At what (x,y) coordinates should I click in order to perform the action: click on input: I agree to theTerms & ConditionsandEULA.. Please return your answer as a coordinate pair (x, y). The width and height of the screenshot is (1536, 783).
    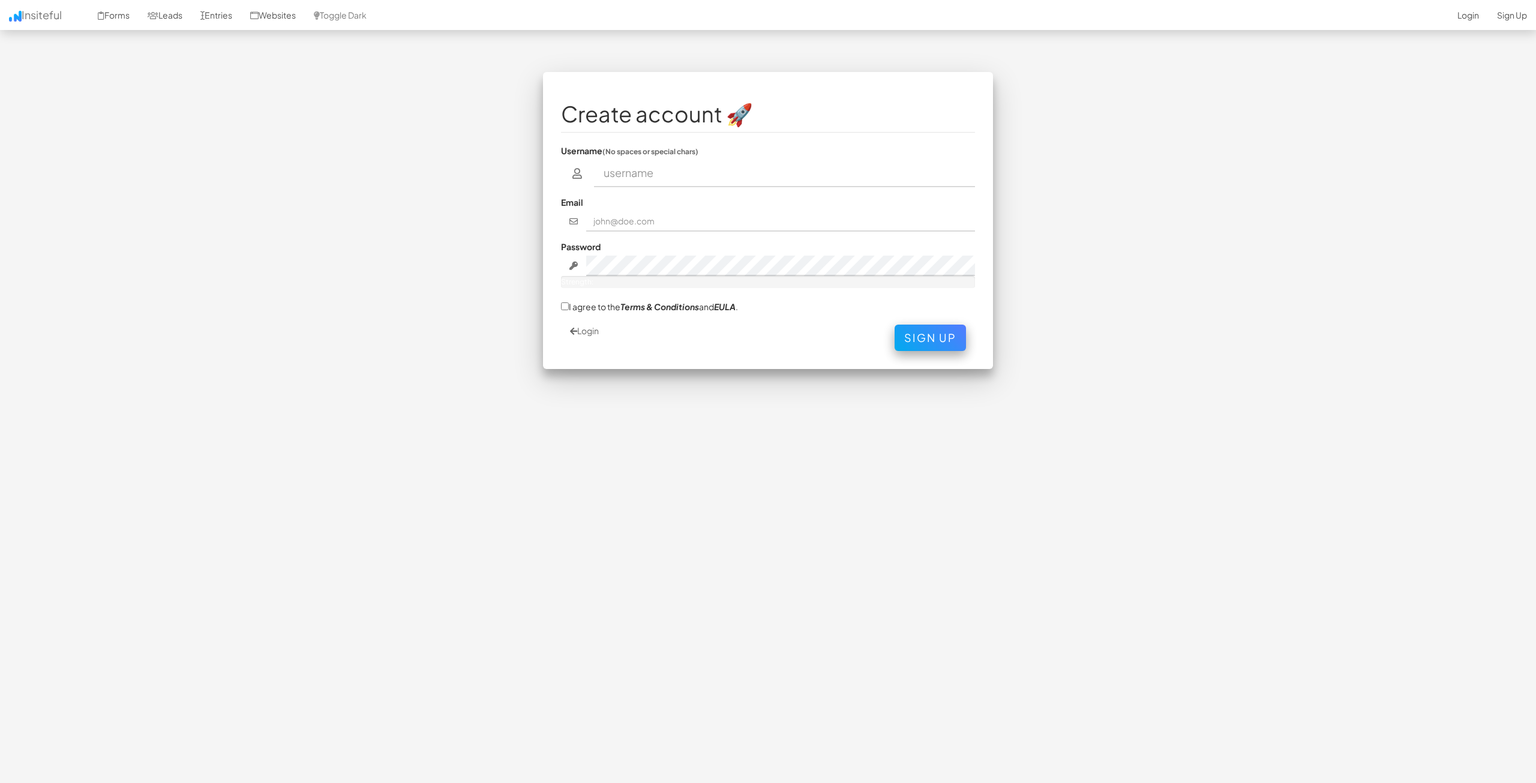
    Looking at the image, I should click on (565, 306).